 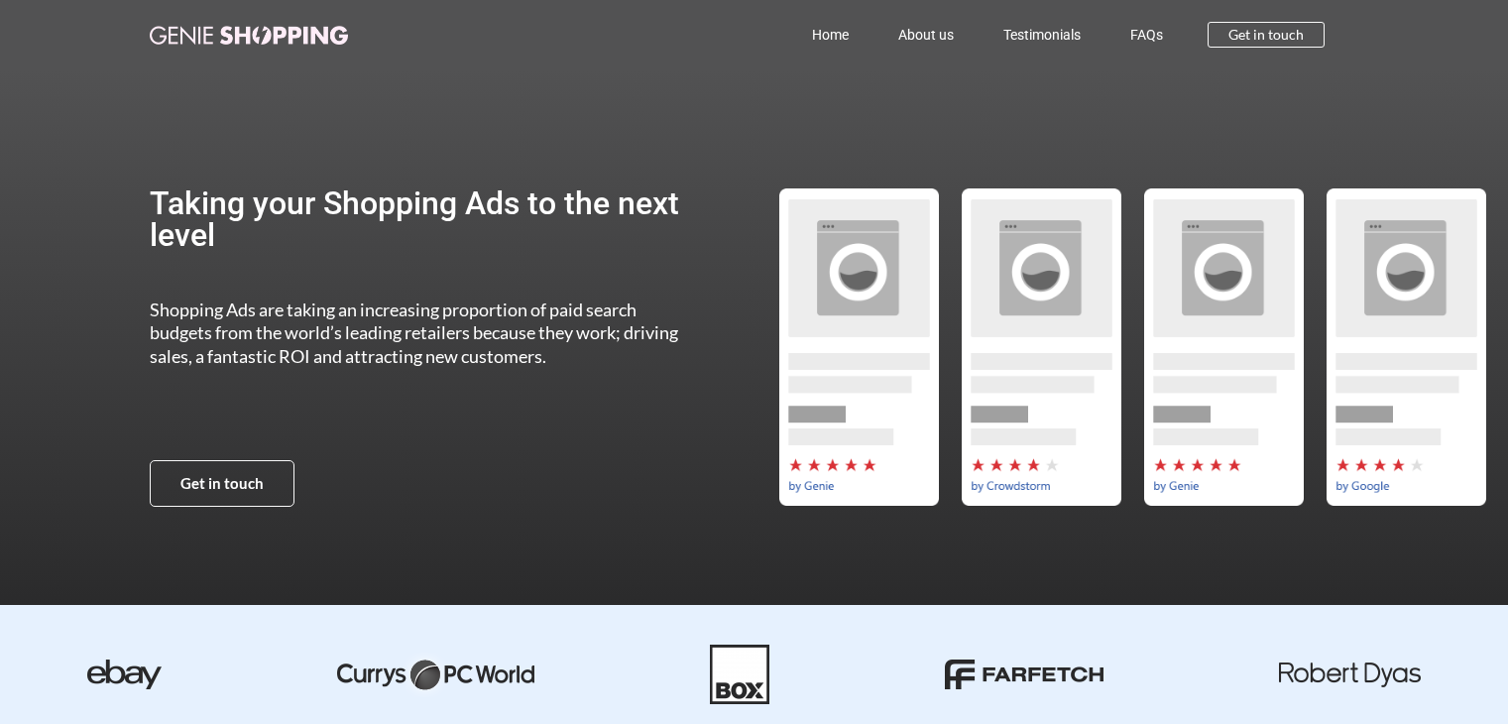 What do you see at coordinates (859, 347) in the screenshot?
I see `div: 1 / 5` at bounding box center [859, 347].